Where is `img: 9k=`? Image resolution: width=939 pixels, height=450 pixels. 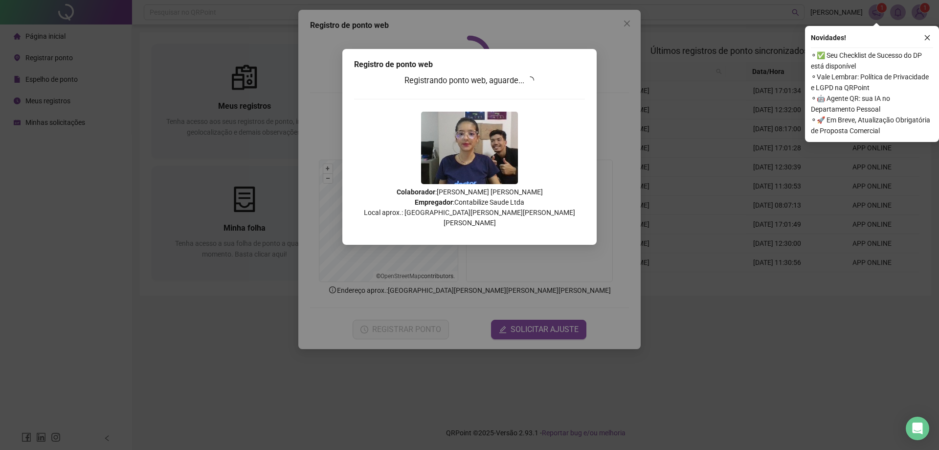 img: 9k= is located at coordinates (470, 148).